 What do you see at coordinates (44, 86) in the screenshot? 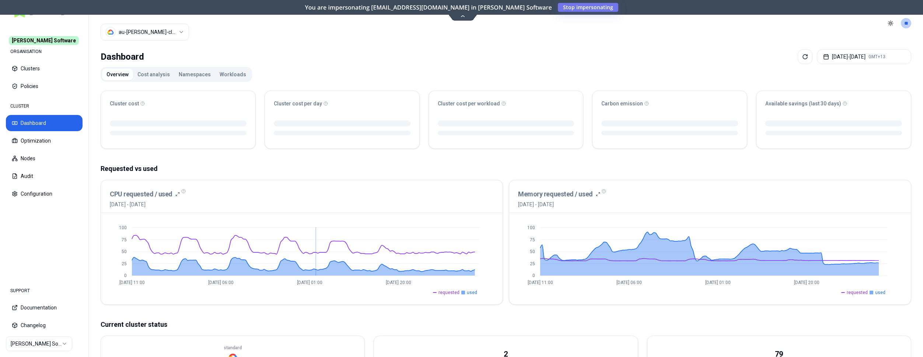
I see `button: Policies` at bounding box center [44, 86].